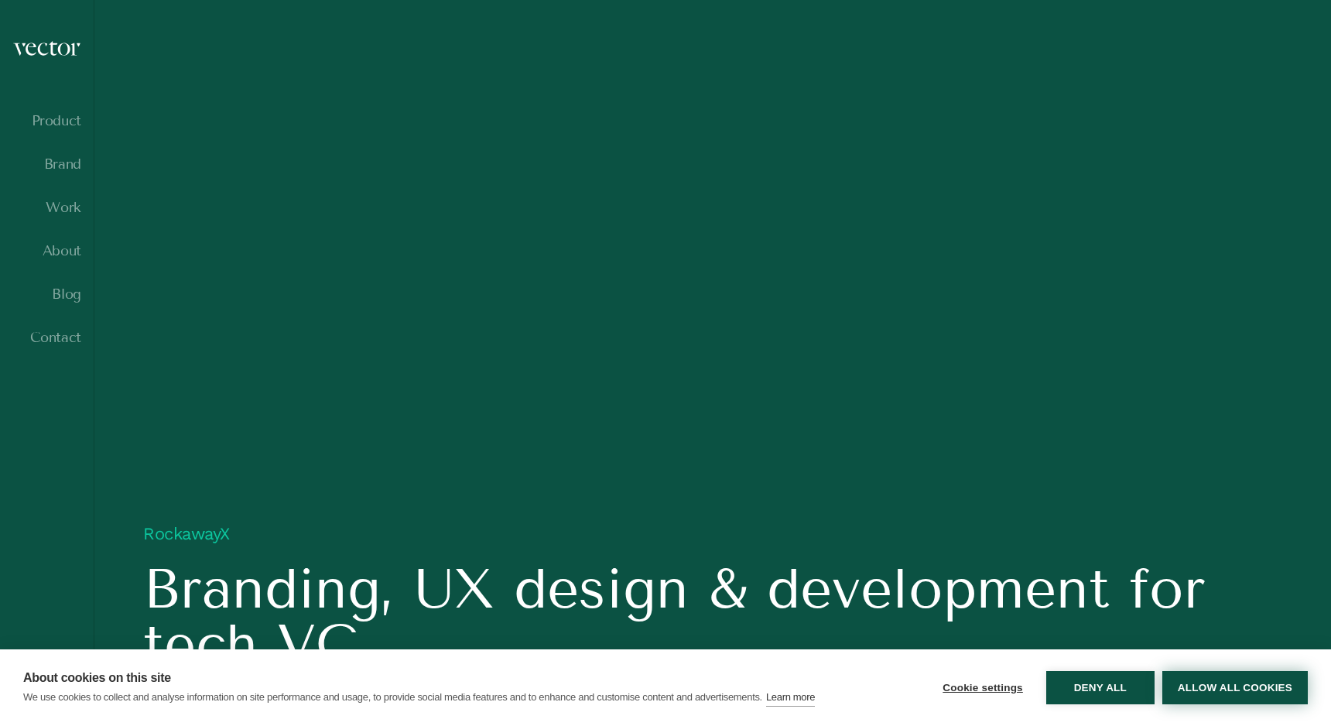  What do you see at coordinates (46, 207) in the screenshot?
I see `a: Work` at bounding box center [46, 207].